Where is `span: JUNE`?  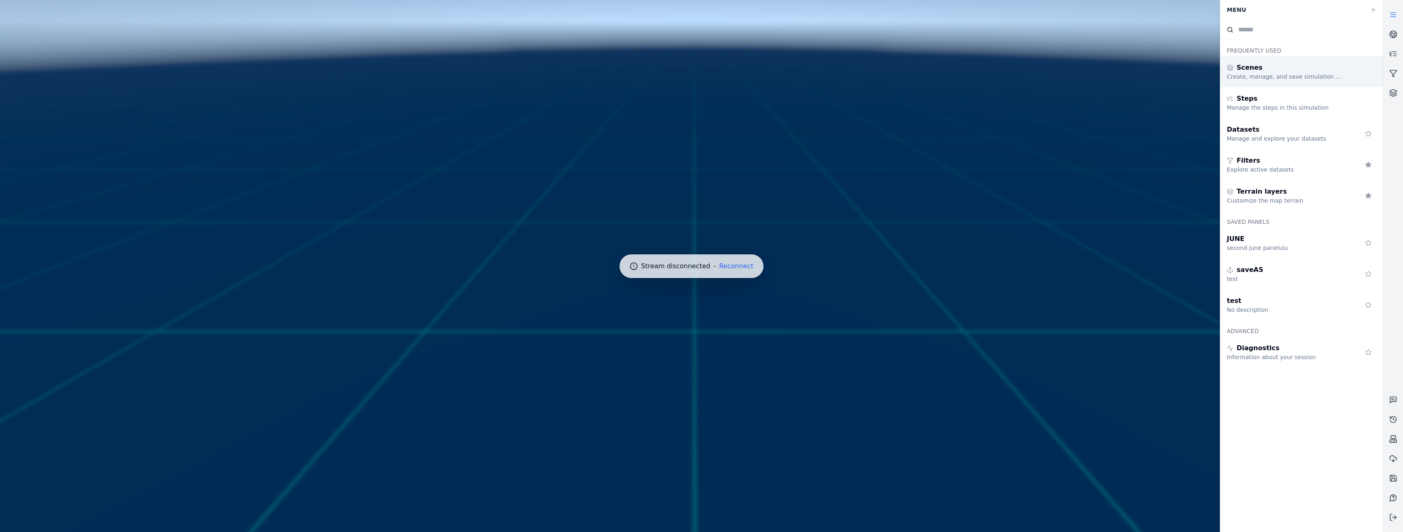 span: JUNE is located at coordinates (1235, 239).